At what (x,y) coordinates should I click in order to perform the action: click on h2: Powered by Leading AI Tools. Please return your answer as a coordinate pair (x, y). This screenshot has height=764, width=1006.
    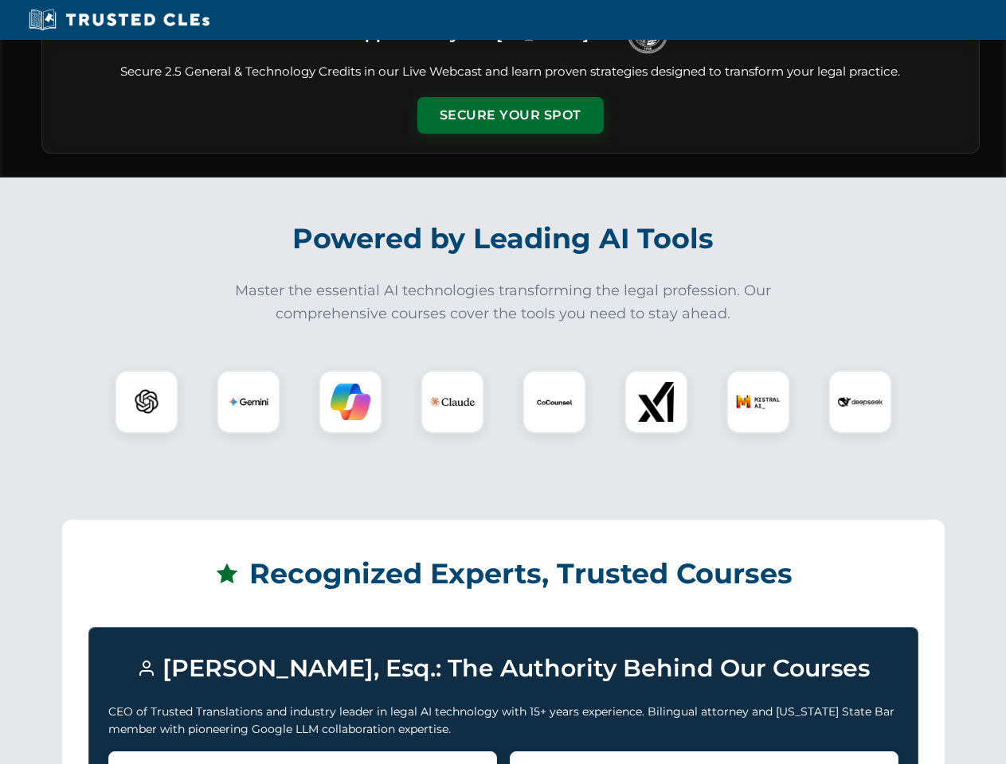
    Looking at the image, I should click on (503, 239).